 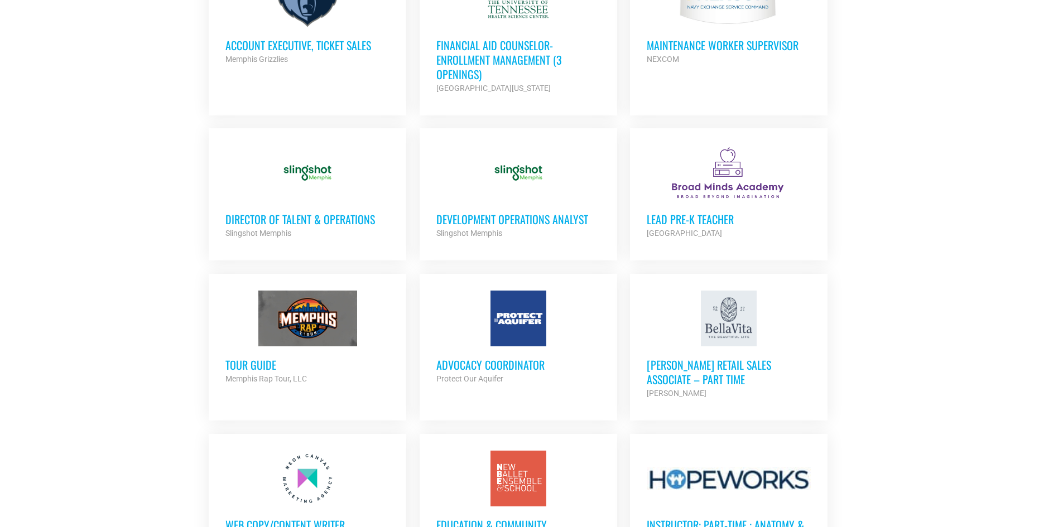 I want to click on a: Development Operations Analyst Slingshot Memphis, so click(x=519, y=193).